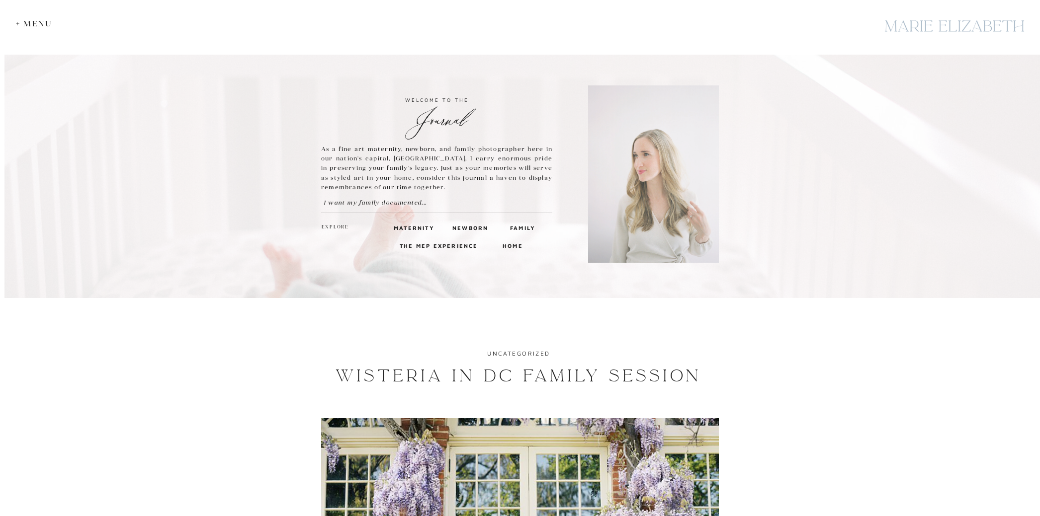 The image size is (1040, 516). Describe the element at coordinates (386, 202) in the screenshot. I see `p: I want my family documented...` at that location.